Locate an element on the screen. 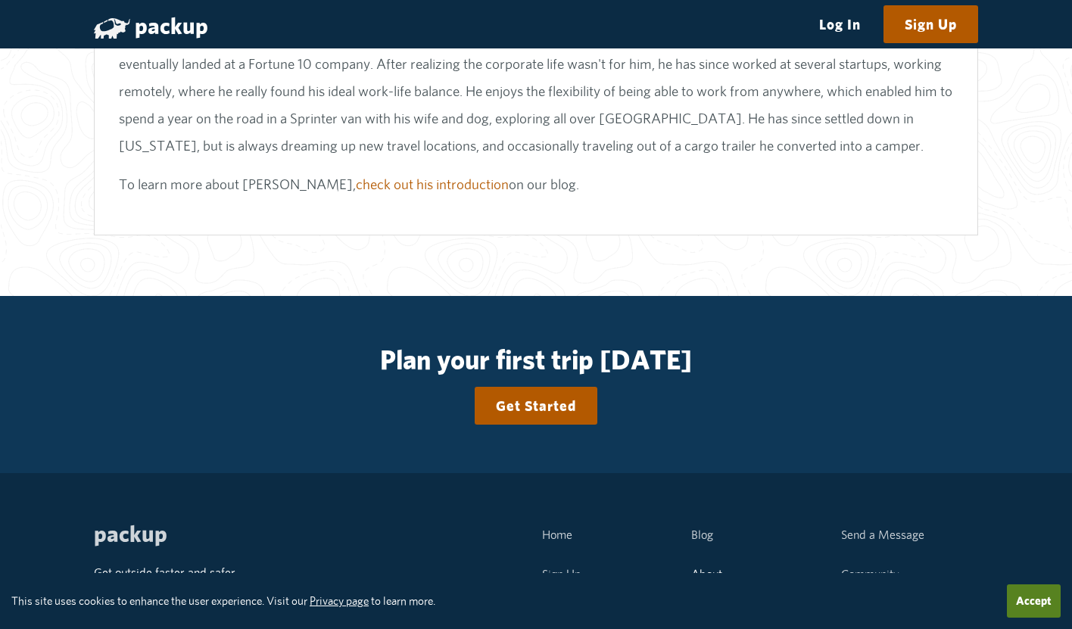 This screenshot has width=1072, height=629. a: About is located at coordinates (706, 574).